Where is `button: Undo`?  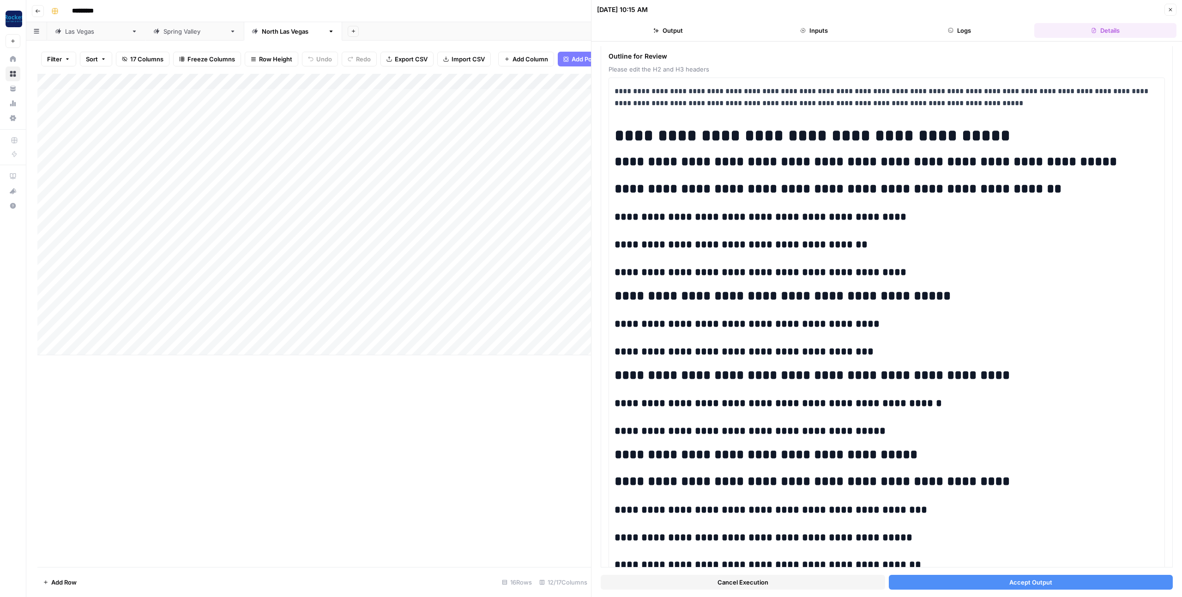
button: Undo is located at coordinates (320, 59).